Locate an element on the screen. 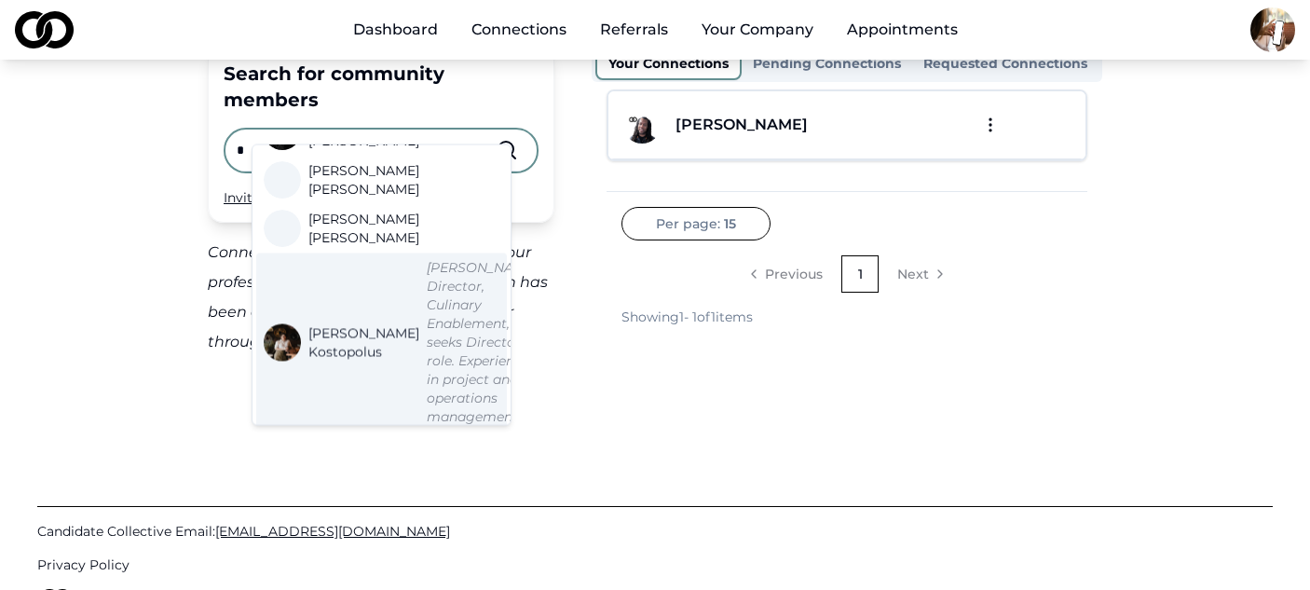 The image size is (1310, 590). img: fc566690-cf65-45d8-a465-1d4f683599e2-basimCC1-profile_picture.png is located at coordinates (642, 125).